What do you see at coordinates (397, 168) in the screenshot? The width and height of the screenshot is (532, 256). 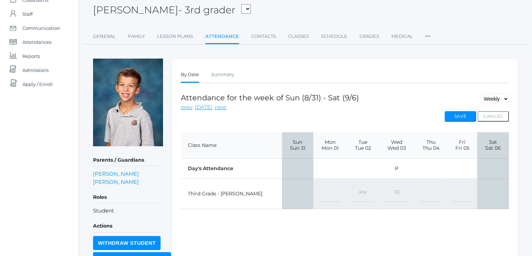 I see `td: P` at bounding box center [397, 168].